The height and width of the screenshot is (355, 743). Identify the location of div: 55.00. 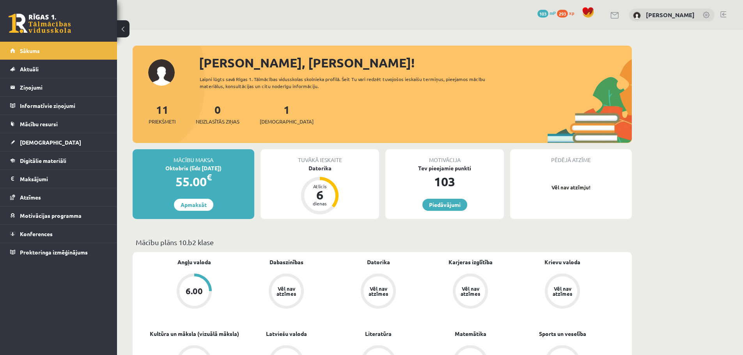
(193, 182).